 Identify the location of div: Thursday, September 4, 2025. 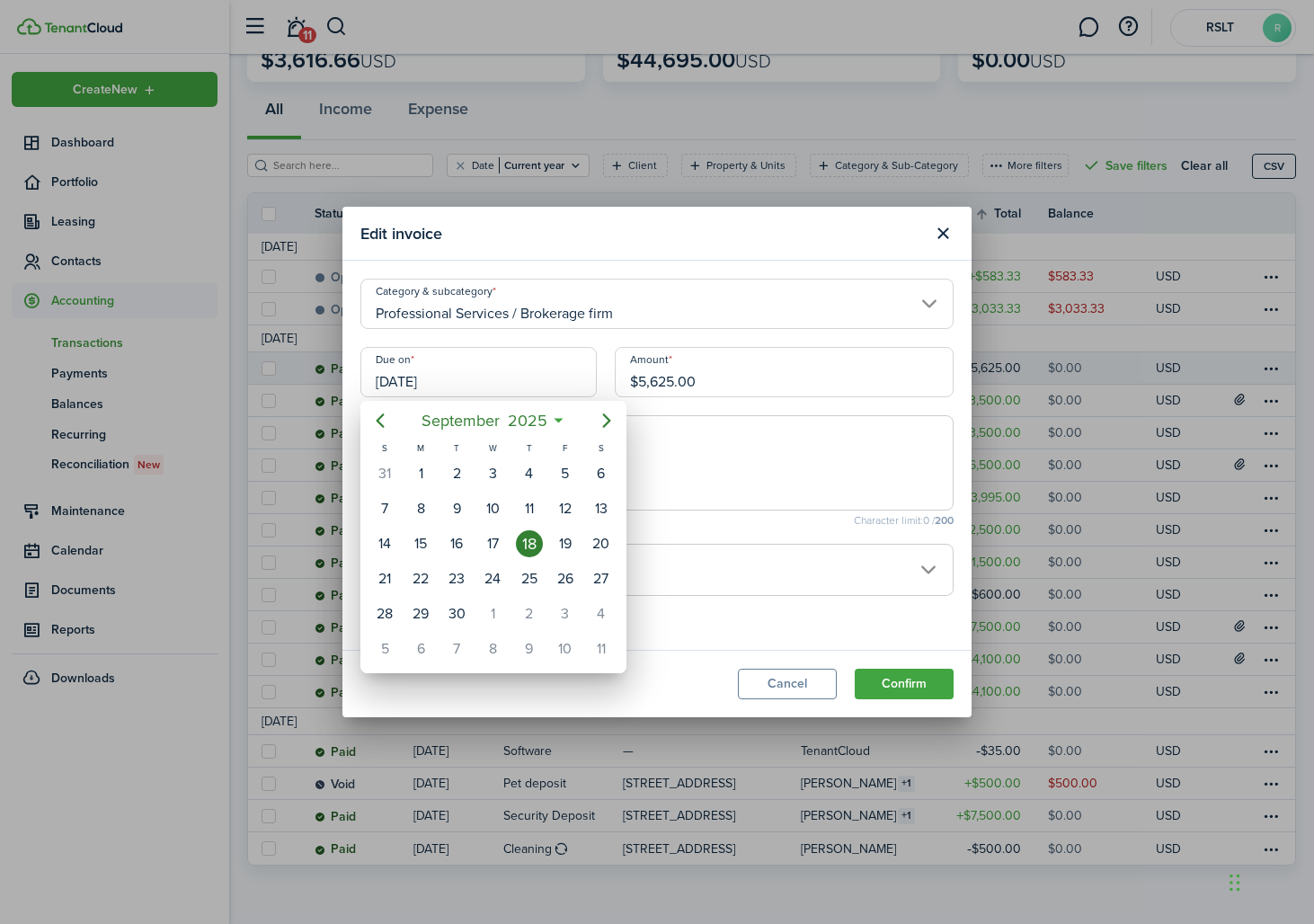
(529, 473).